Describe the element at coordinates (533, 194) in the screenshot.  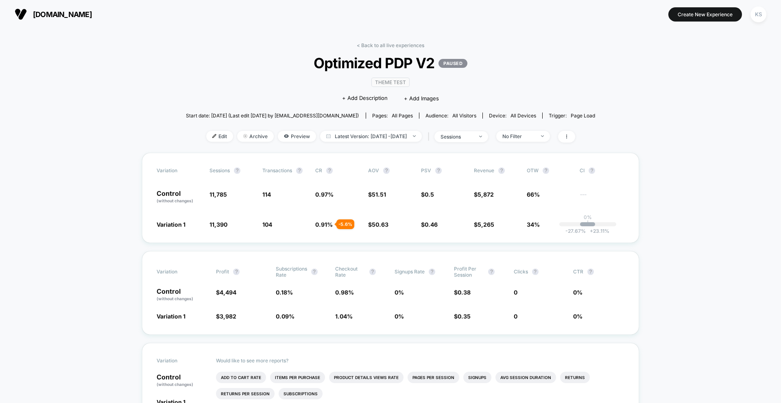
I see `span: 66%` at that location.